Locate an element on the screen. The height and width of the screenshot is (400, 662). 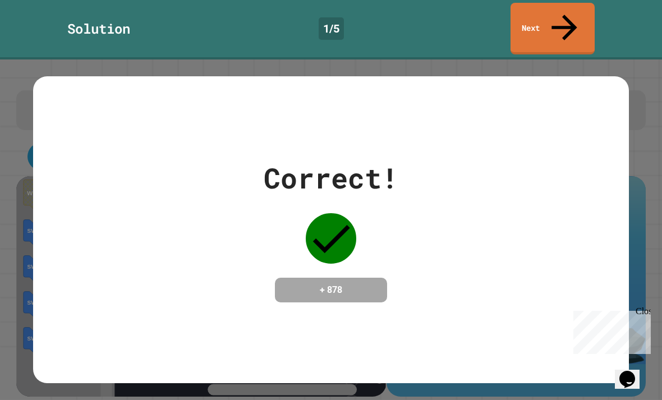
a: Next is located at coordinates (553, 29).